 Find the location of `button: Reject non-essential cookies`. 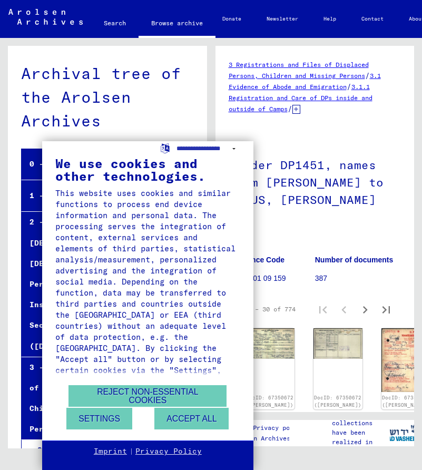

button: Reject non-essential cookies is located at coordinates (147, 395).